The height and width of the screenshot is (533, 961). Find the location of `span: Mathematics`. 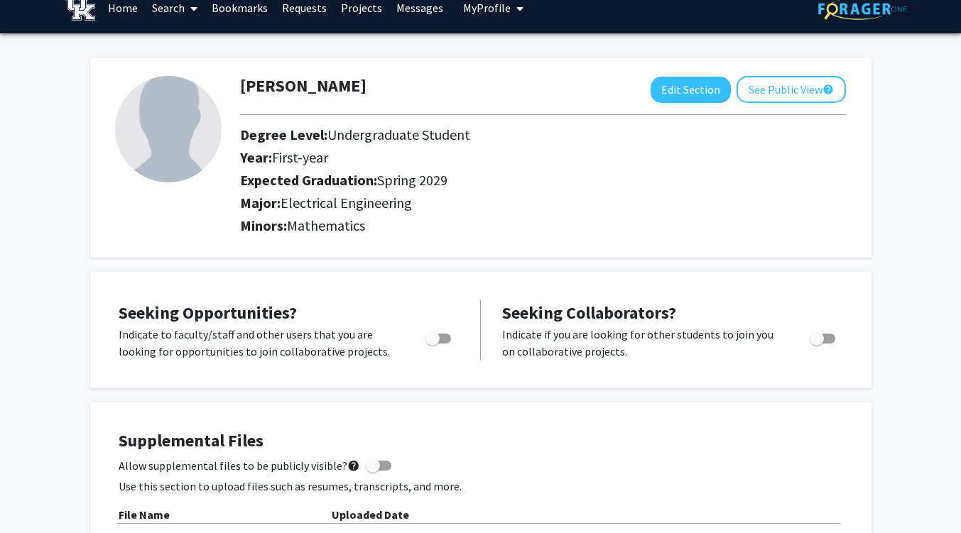

span: Mathematics is located at coordinates (326, 225).